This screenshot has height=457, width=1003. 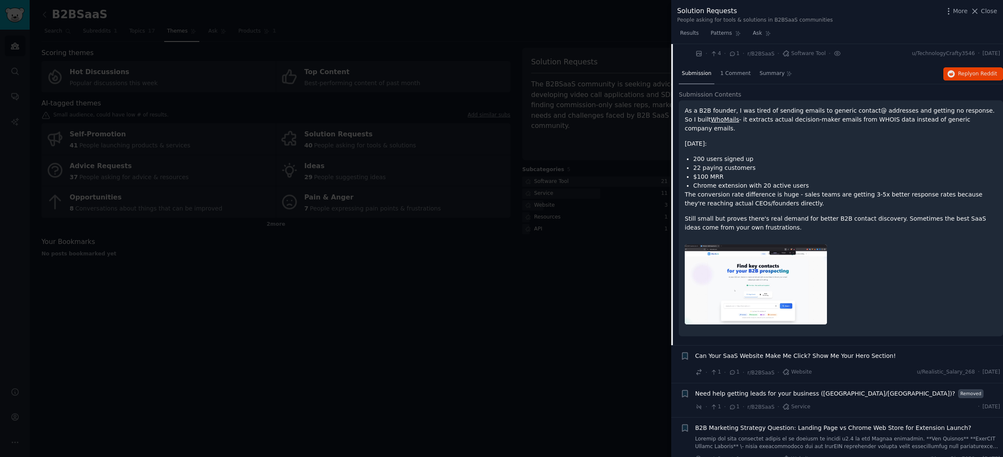 What do you see at coordinates (772, 74) in the screenshot?
I see `span: Summary` at bounding box center [772, 74].